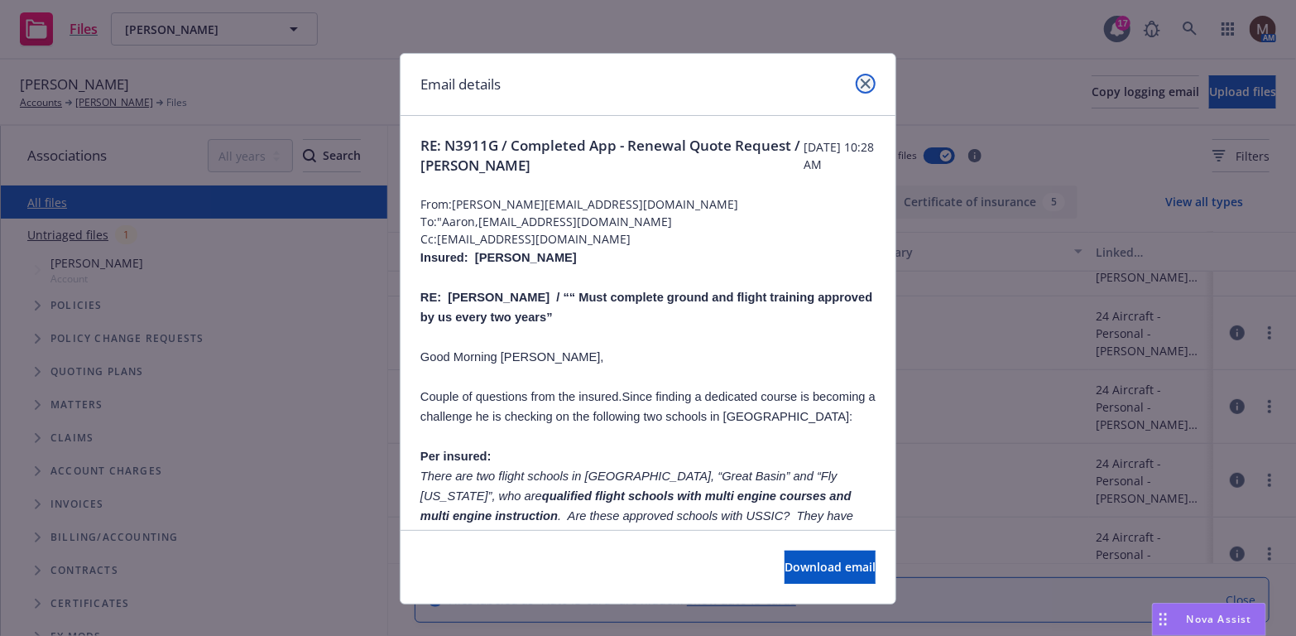 The width and height of the screenshot is (1296, 636). I want to click on button: Download email, so click(830, 567).